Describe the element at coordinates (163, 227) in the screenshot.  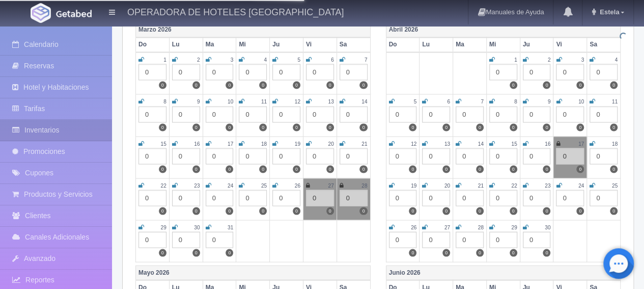
I see `small: 29` at that location.